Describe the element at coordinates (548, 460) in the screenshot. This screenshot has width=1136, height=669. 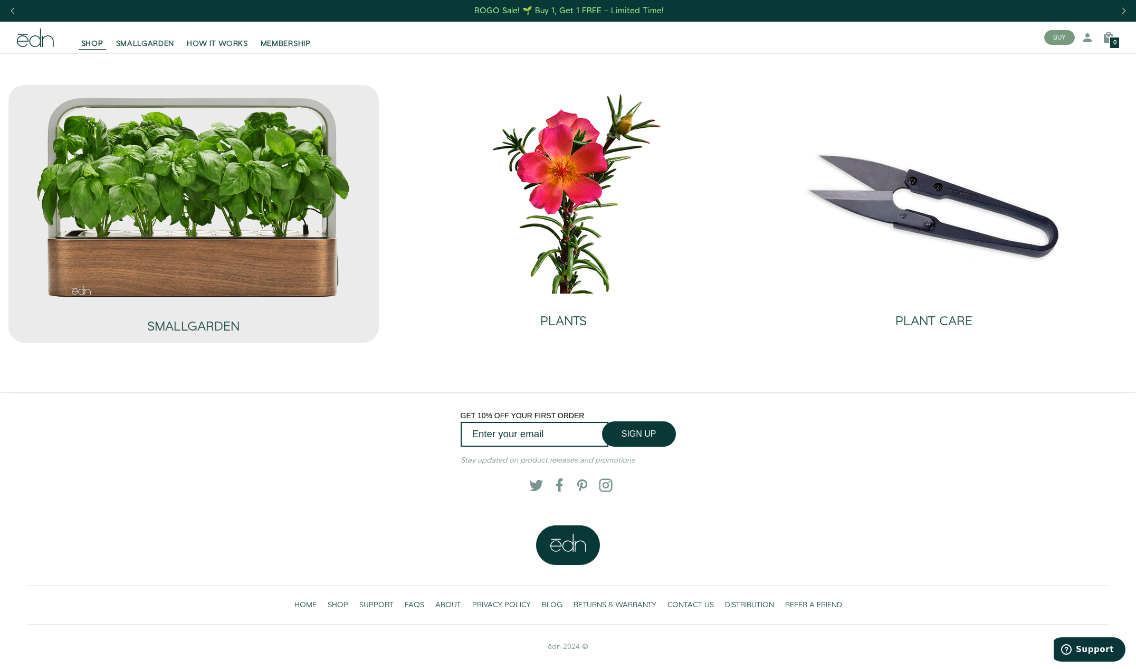
I see `em: Stay updated on product releases and promotions` at that location.